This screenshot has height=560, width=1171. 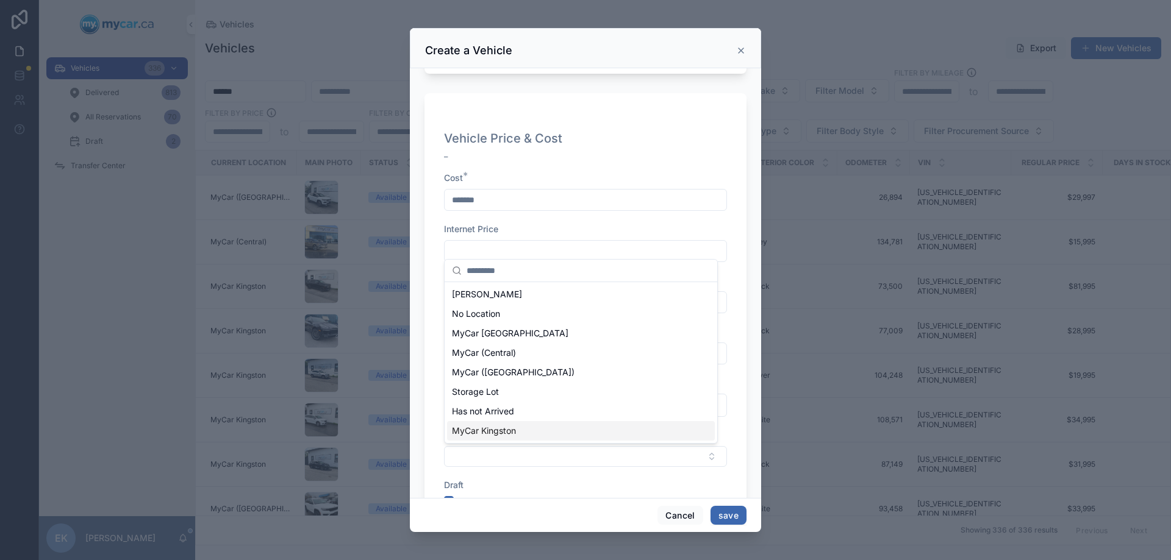 What do you see at coordinates (476, 314) in the screenshot?
I see `span: No Location` at bounding box center [476, 314].